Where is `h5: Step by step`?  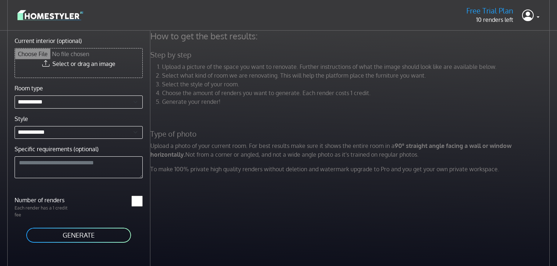
h5: Step by step is located at coordinates (351, 55).